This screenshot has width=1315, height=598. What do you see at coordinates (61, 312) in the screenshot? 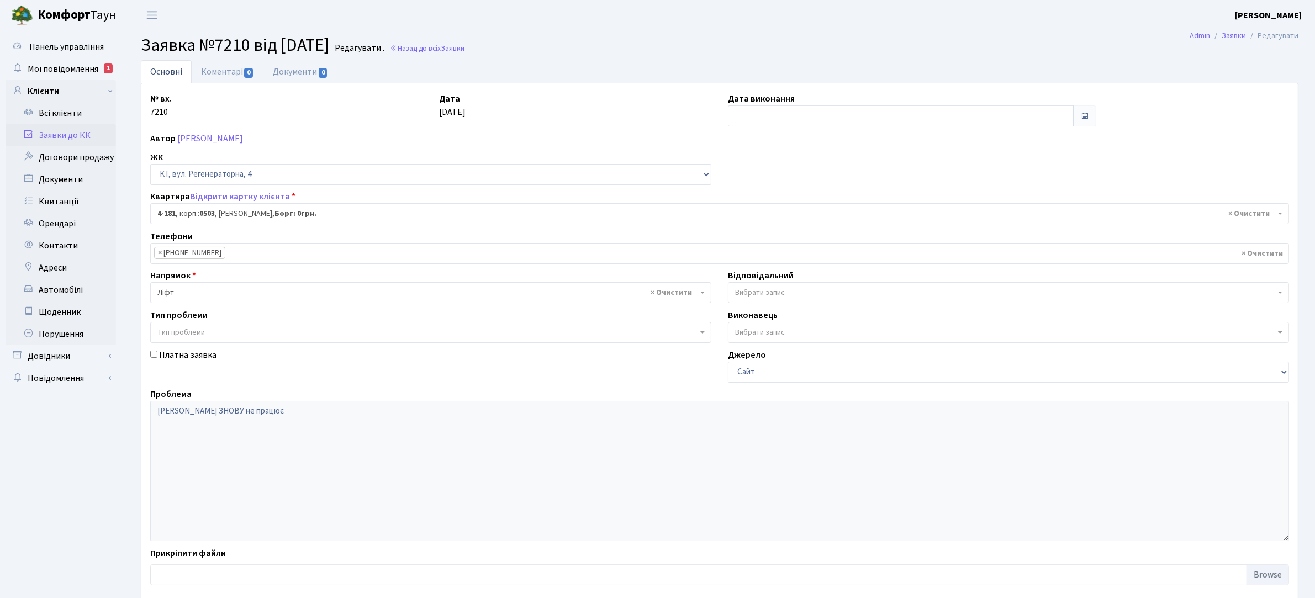
I see `a: Щоденник` at bounding box center [61, 312].